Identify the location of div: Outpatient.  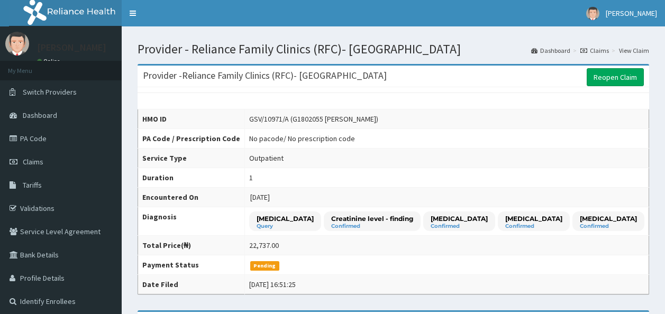
(266, 158).